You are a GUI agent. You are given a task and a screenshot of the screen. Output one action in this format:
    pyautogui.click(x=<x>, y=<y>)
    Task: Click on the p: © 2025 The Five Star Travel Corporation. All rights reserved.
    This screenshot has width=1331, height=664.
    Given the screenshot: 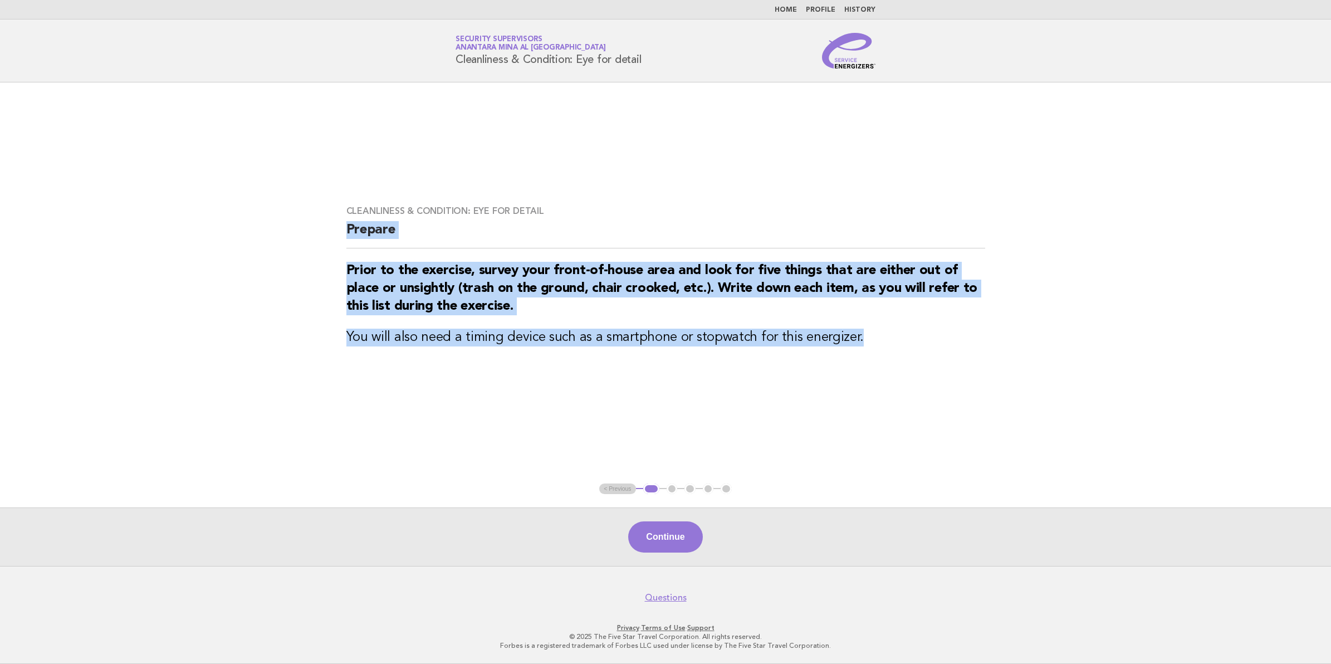 What is the action you would take?
    pyautogui.click(x=666, y=637)
    